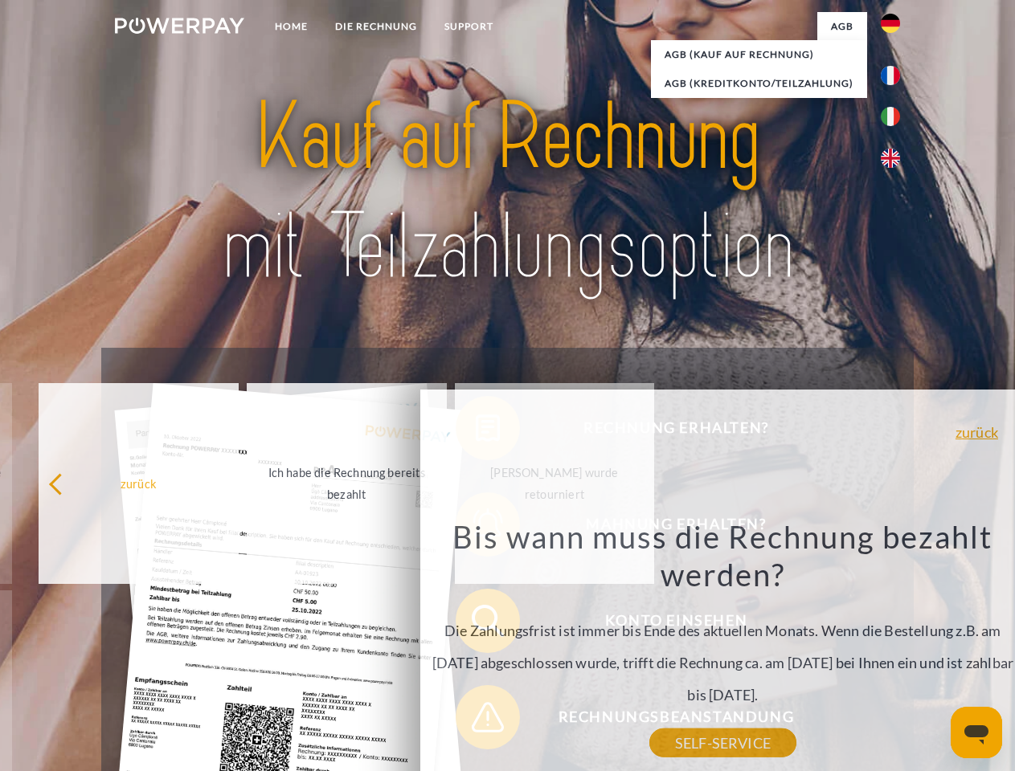 The width and height of the screenshot is (1015, 771). I want to click on img: logo-powerpay-white.svg, so click(179, 26).